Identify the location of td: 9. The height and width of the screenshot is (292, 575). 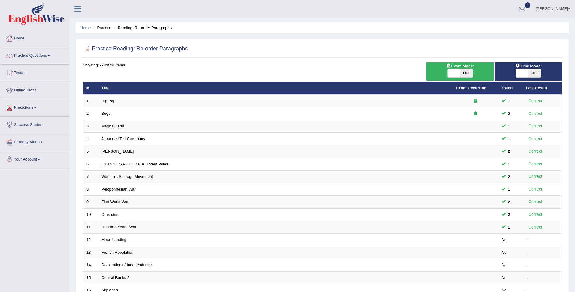
(91, 202).